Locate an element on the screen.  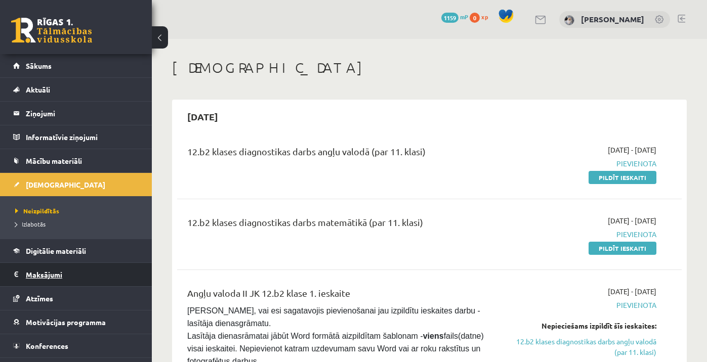
a: 12.b2 klases diagnostikas darbs angļu valodā (par 11. klasi) is located at coordinates (583, 347).